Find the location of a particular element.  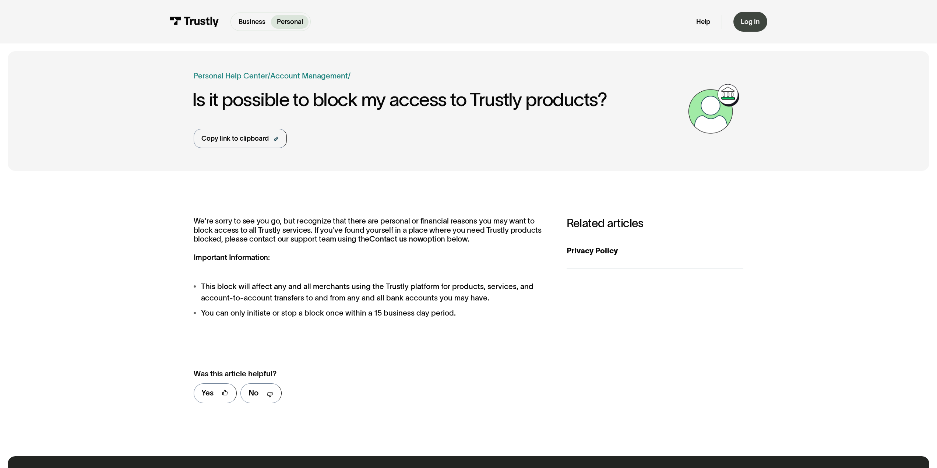

img: Trustly Logo is located at coordinates (194, 22).